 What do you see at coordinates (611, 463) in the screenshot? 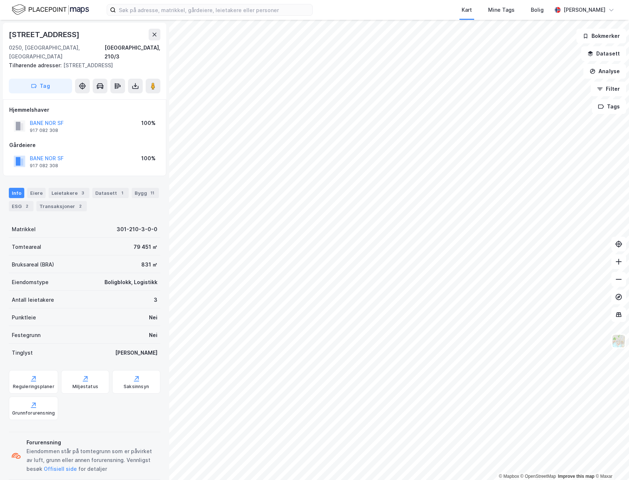
I see `div: Kontrollprogram for chat` at bounding box center [611, 463].